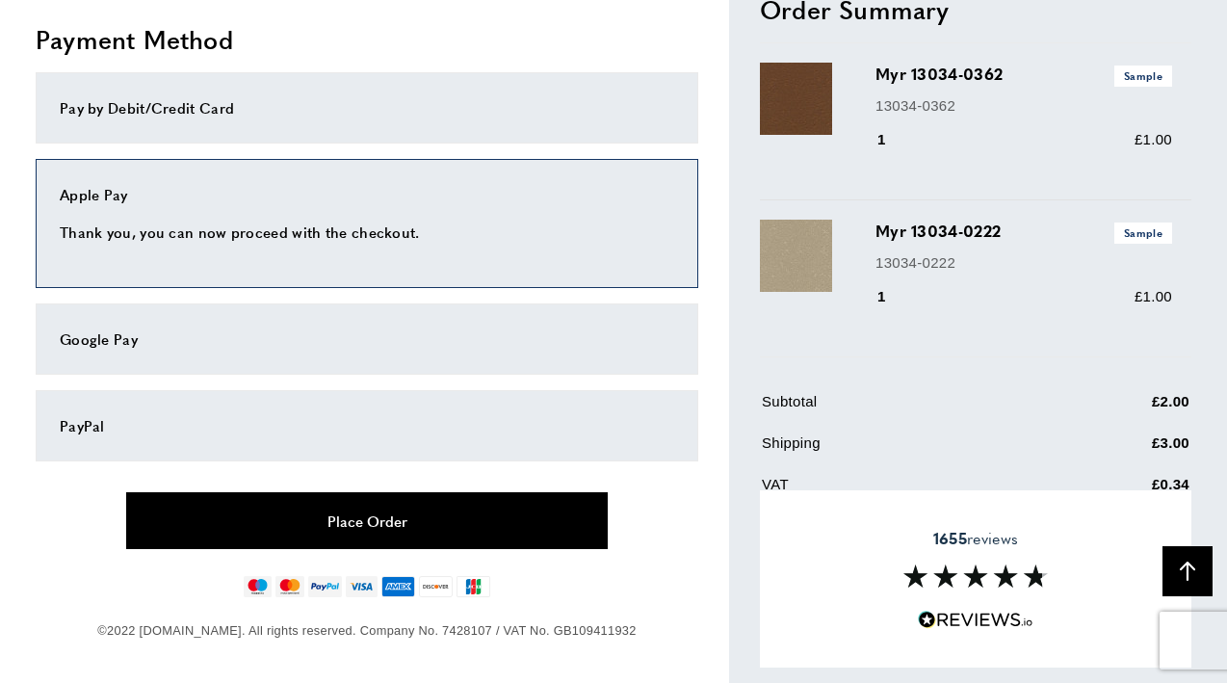 This screenshot has height=683, width=1227. Describe the element at coordinates (908, 408) in the screenshot. I see `td: Subtotal` at that location.